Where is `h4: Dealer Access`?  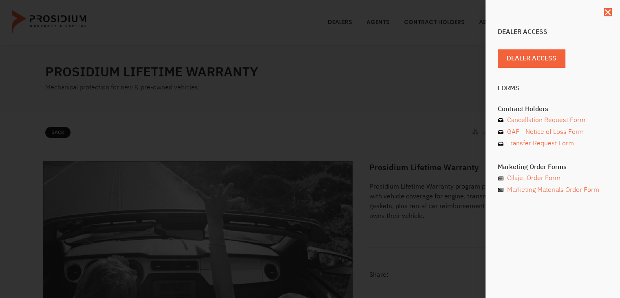
h4: Dealer Access is located at coordinates (553, 32).